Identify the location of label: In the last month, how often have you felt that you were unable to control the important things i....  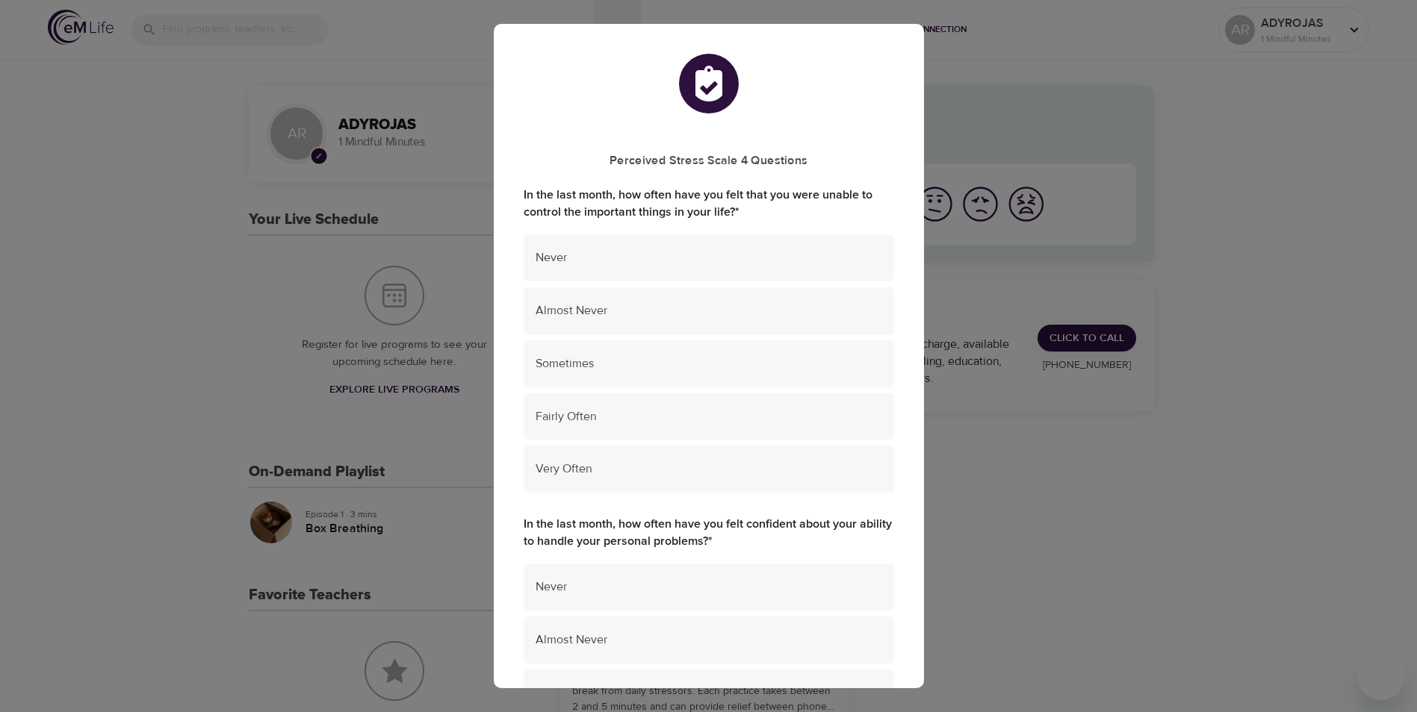
(709, 204).